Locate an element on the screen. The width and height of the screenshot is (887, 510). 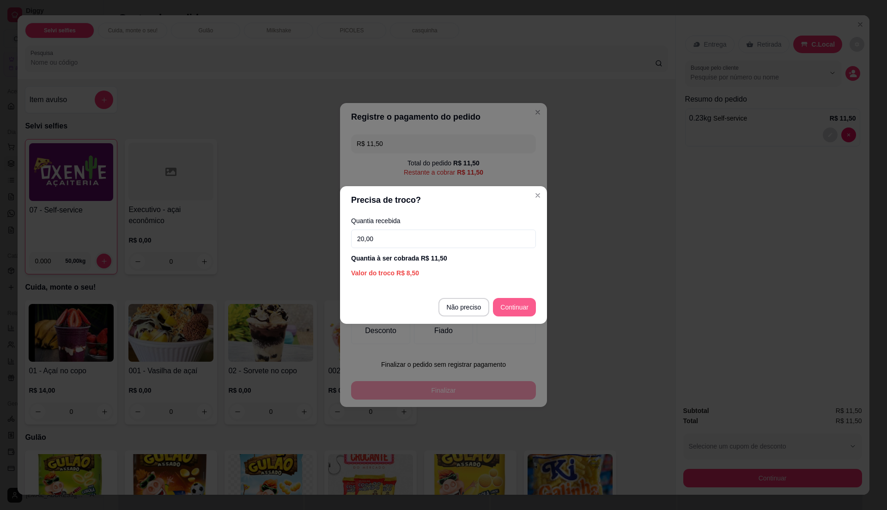
div: Valor do troco R$ 8,50 is located at coordinates (443, 273).